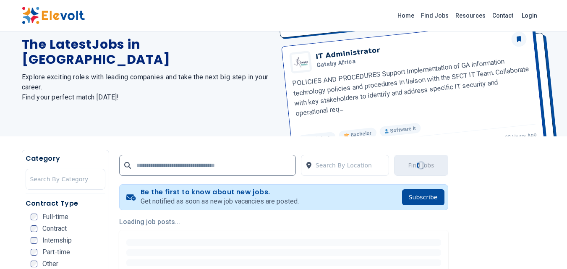 The image size is (567, 269). Describe the element at coordinates (219, 192) in the screenshot. I see `h4: Be the first to know about new jobs.` at that location.